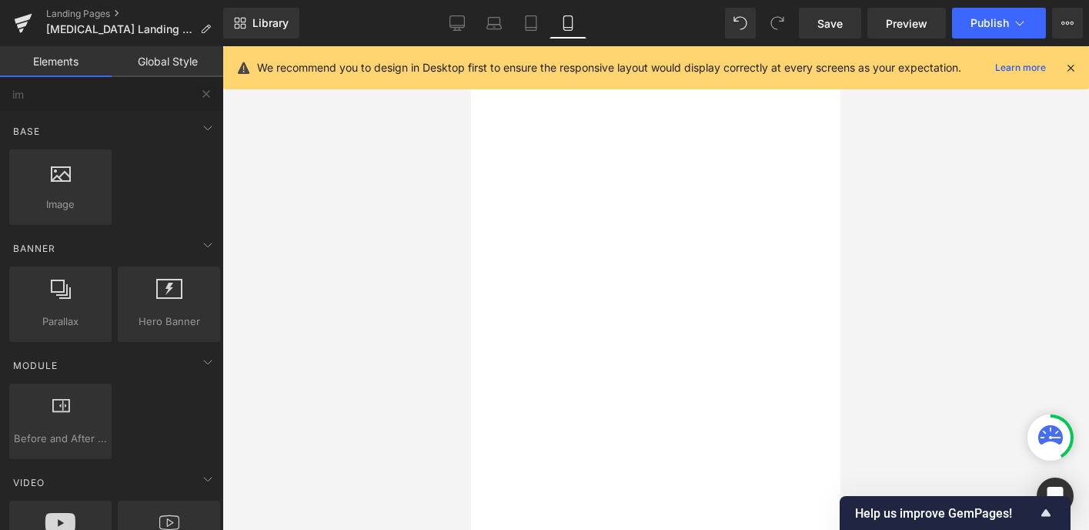  What do you see at coordinates (135, 14) in the screenshot?
I see `a: Landing Pages` at bounding box center [135, 14].